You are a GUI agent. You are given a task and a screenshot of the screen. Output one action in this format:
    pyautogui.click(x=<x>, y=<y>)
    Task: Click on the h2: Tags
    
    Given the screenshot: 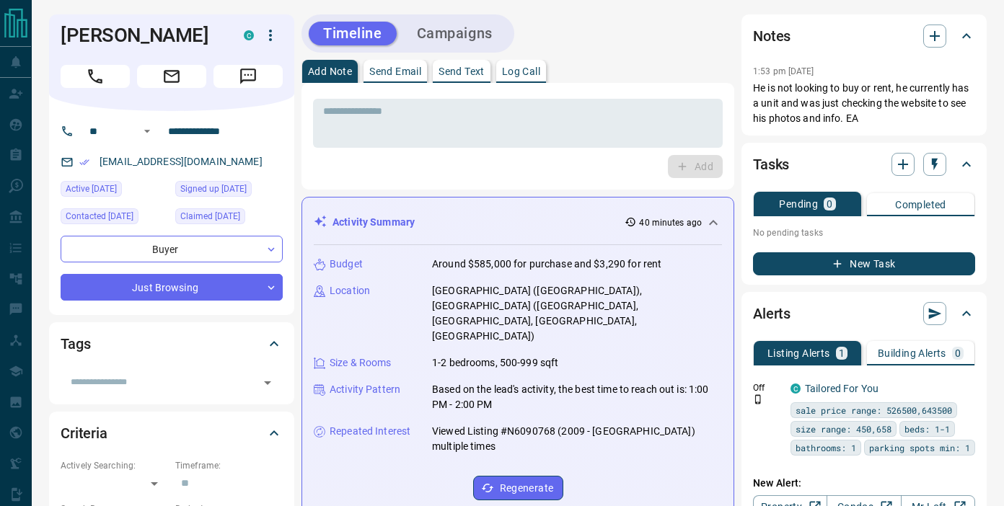 What is the action you would take?
    pyautogui.click(x=75, y=344)
    